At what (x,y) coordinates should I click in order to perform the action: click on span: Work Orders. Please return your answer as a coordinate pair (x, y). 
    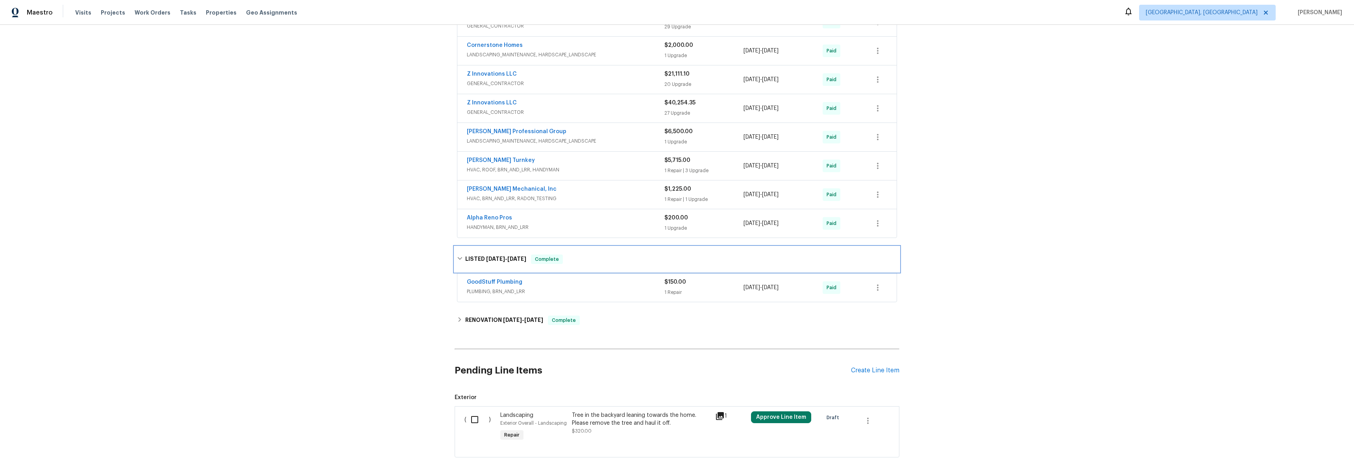
    Looking at the image, I should click on (152, 13).